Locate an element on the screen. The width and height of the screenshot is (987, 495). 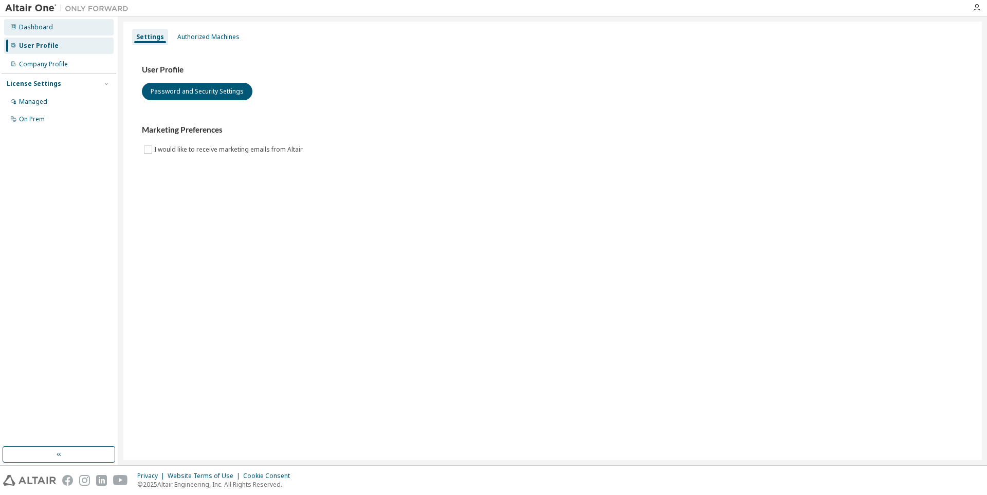
div: User Profile is located at coordinates (39, 46).